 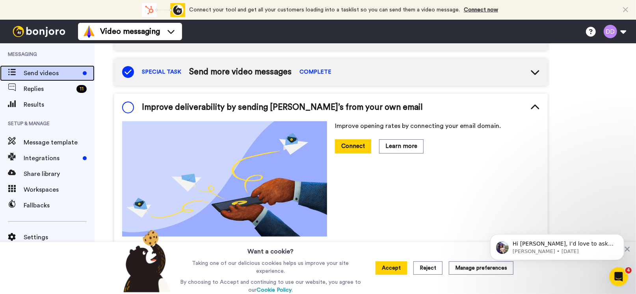 What do you see at coordinates (437, 126) in the screenshot?
I see `p: Improve opening rates by connecting your email domain.` at bounding box center [437, 126].